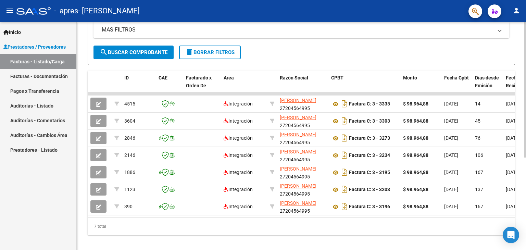 The image size is (526, 250). What do you see at coordinates (130, 121) in the screenshot?
I see `span: 3604` at bounding box center [130, 121].